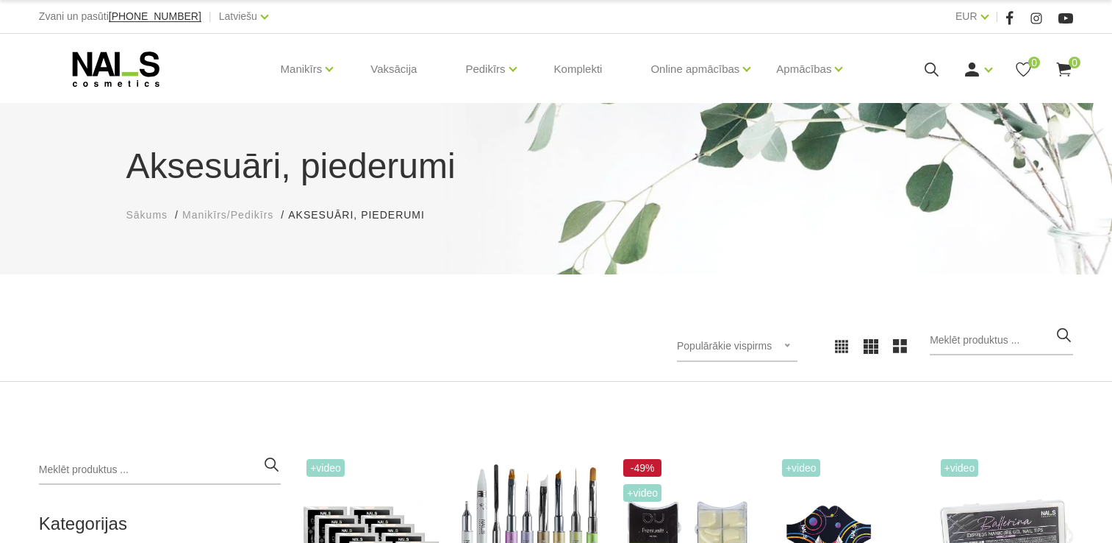  Describe the element at coordinates (120, 16) in the screenshot. I see `div: Zvani un pasūti` at that location.